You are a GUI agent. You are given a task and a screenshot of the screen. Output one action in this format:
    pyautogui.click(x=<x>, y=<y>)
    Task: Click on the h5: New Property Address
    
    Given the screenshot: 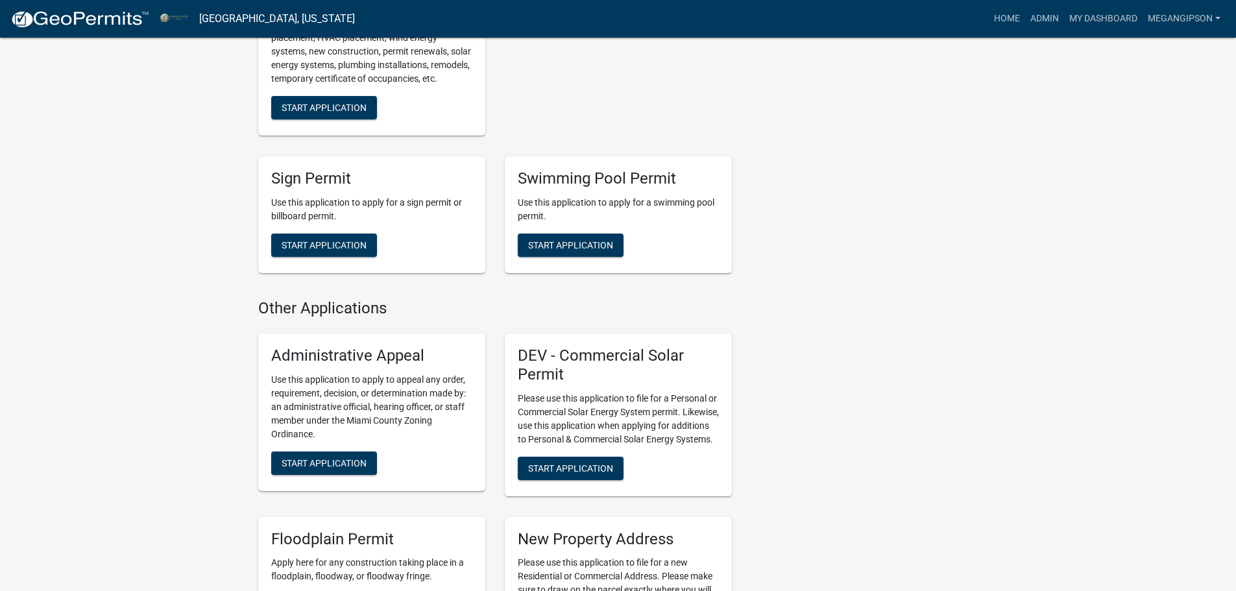 What is the action you would take?
    pyautogui.click(x=618, y=539)
    